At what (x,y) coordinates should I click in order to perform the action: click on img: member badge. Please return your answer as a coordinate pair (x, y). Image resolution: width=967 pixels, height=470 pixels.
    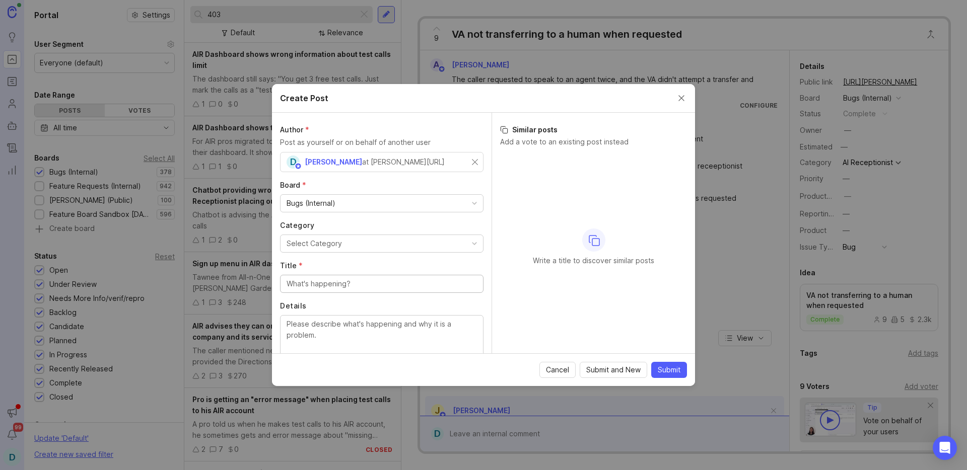
    Looking at the image, I should click on (298, 166).